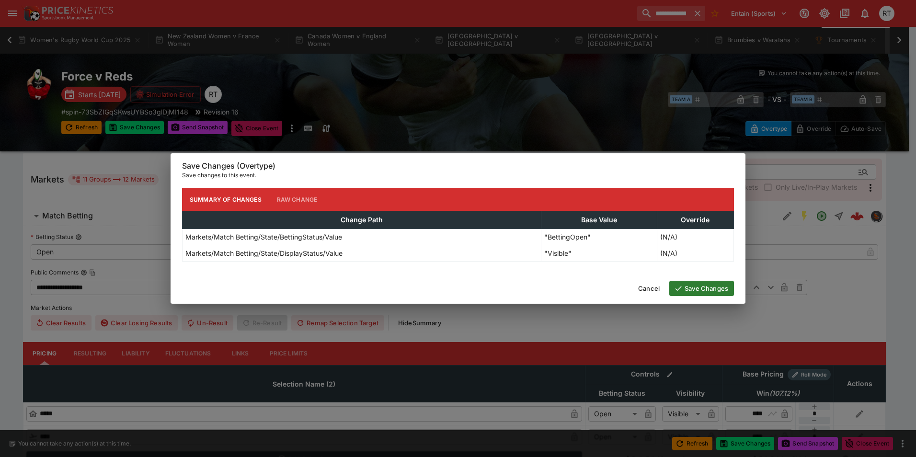 Image resolution: width=916 pixels, height=457 pixels. I want to click on th: Override, so click(695, 220).